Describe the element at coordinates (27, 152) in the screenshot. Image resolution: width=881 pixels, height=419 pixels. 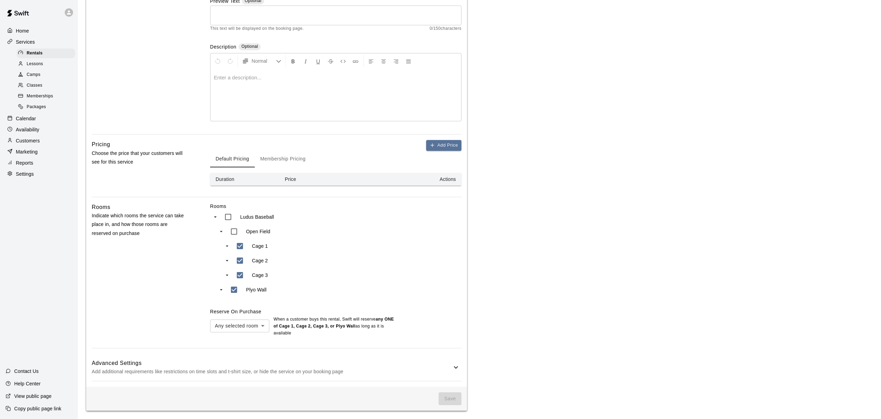
I see `p: Marketing` at that location.